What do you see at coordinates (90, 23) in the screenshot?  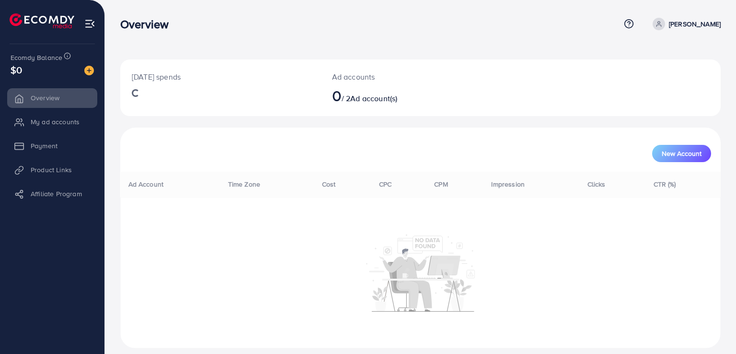 I see `img: menu` at bounding box center [90, 23].